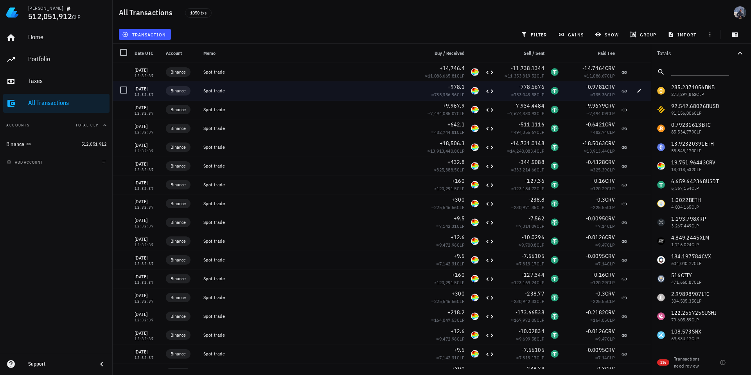  Describe the element at coordinates (67, 59) in the screenshot. I see `div: Portfolio` at that location.